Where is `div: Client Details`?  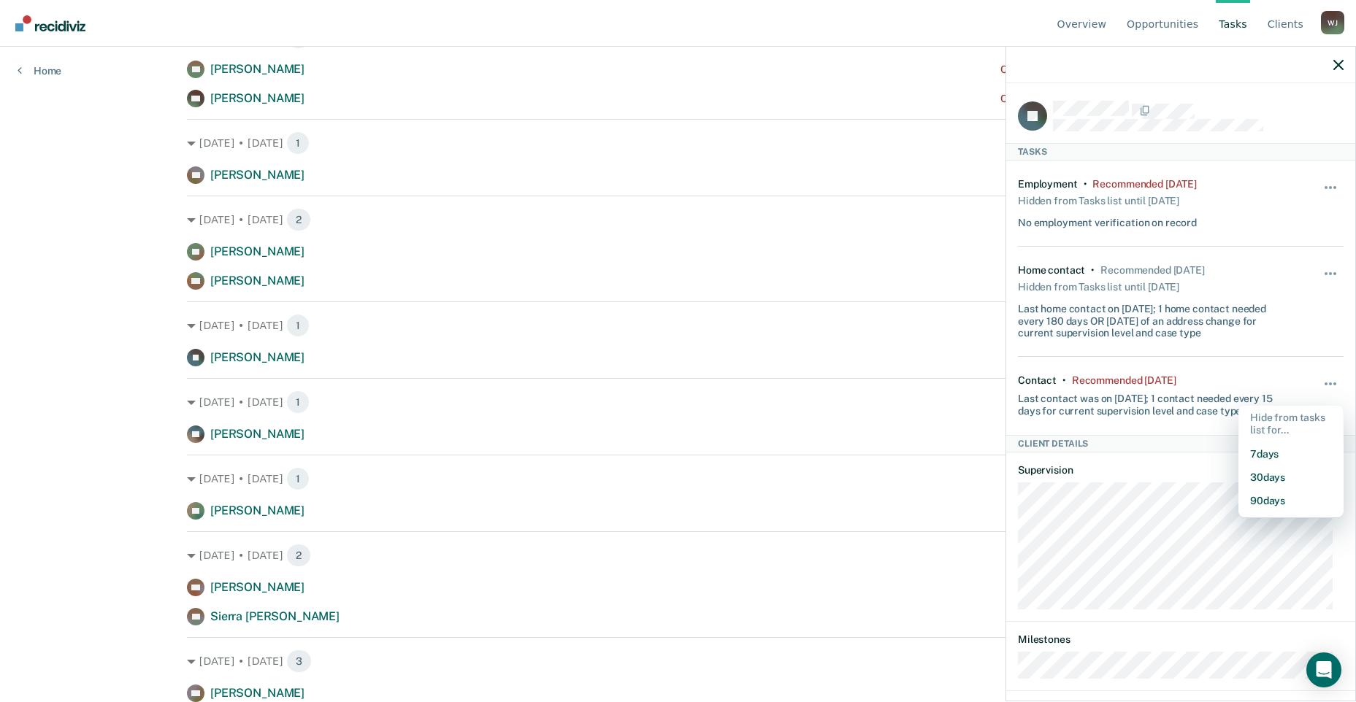
div: Client Details is located at coordinates (1181, 444).